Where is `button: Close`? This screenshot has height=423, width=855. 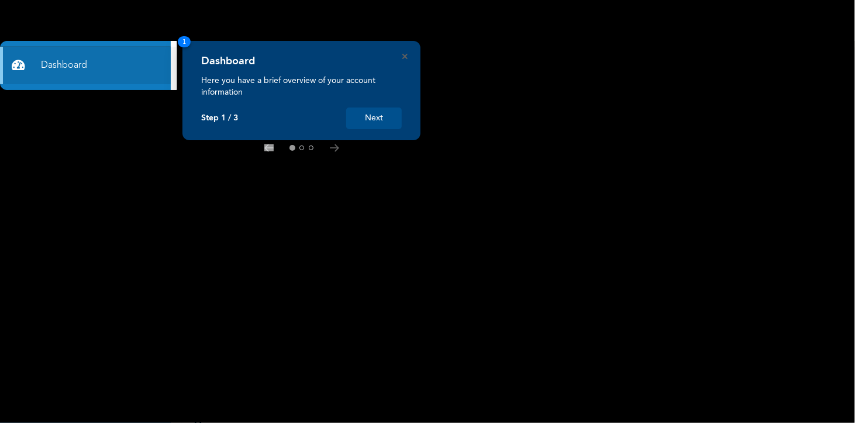 button: Close is located at coordinates (405, 56).